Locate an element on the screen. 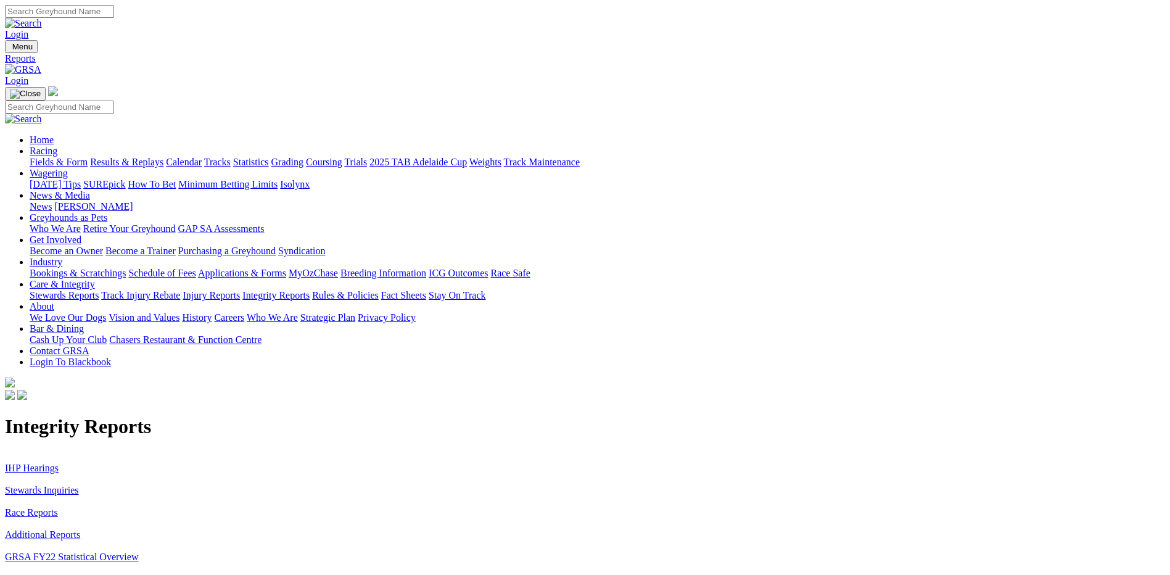 The image size is (1170, 575). span: Menu is located at coordinates (22, 46).